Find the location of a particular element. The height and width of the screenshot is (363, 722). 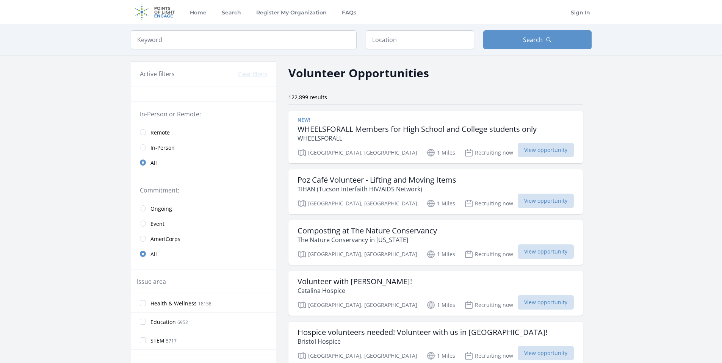

input: STEM 5717 is located at coordinates (143, 341).